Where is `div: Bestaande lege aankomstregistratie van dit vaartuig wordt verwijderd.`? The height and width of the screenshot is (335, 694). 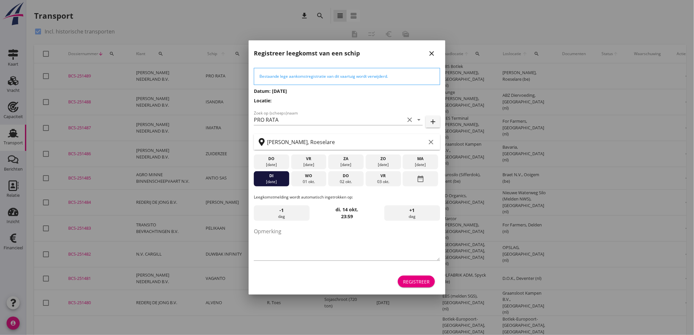 div: Bestaande lege aankomstregistratie van dit vaartuig wordt verwijderd. is located at coordinates (347, 76).